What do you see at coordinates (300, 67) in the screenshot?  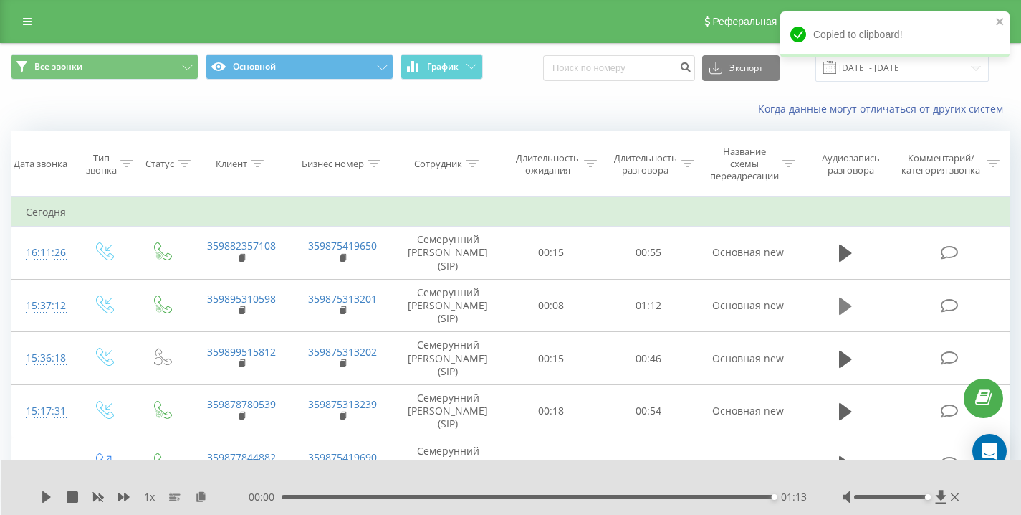 I see `button: Основной` at bounding box center [300, 67].